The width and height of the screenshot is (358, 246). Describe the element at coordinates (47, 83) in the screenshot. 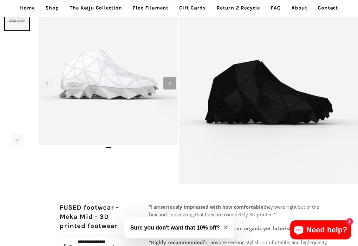

I see `div: Previous slide` at that location.